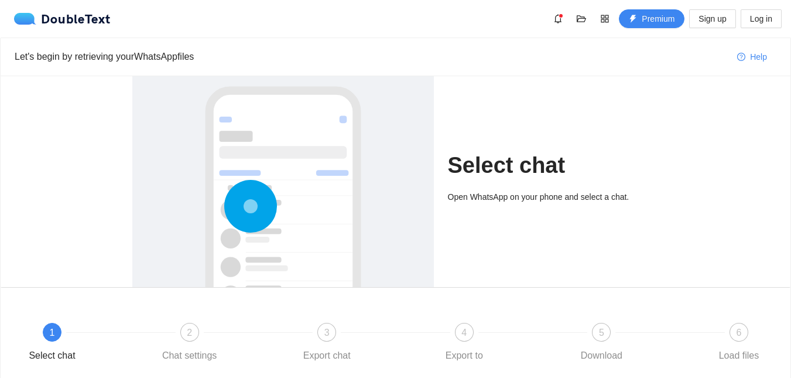  Describe the element at coordinates (327, 332) in the screenshot. I see `span: 3` at that location.